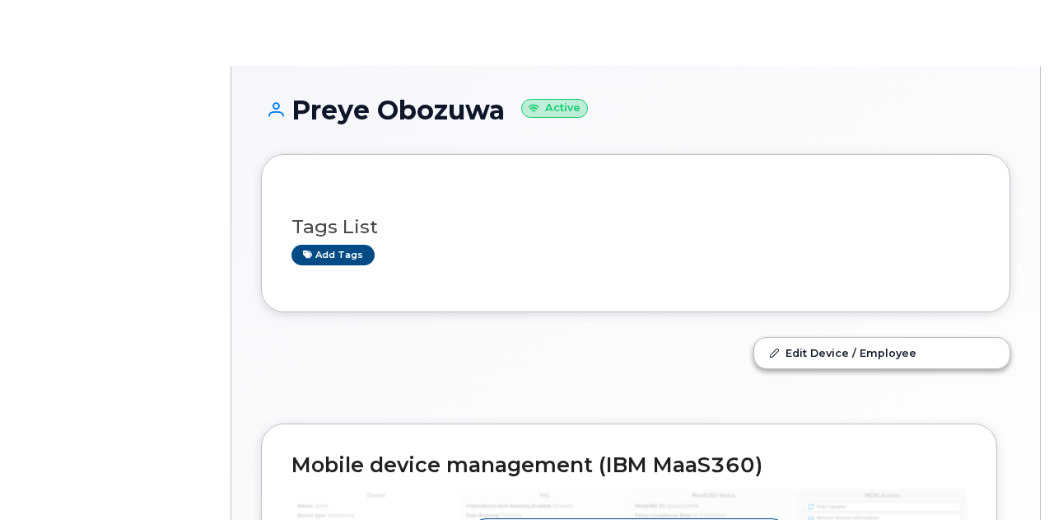 The image size is (1049, 520). I want to click on a: Add tags, so click(333, 255).